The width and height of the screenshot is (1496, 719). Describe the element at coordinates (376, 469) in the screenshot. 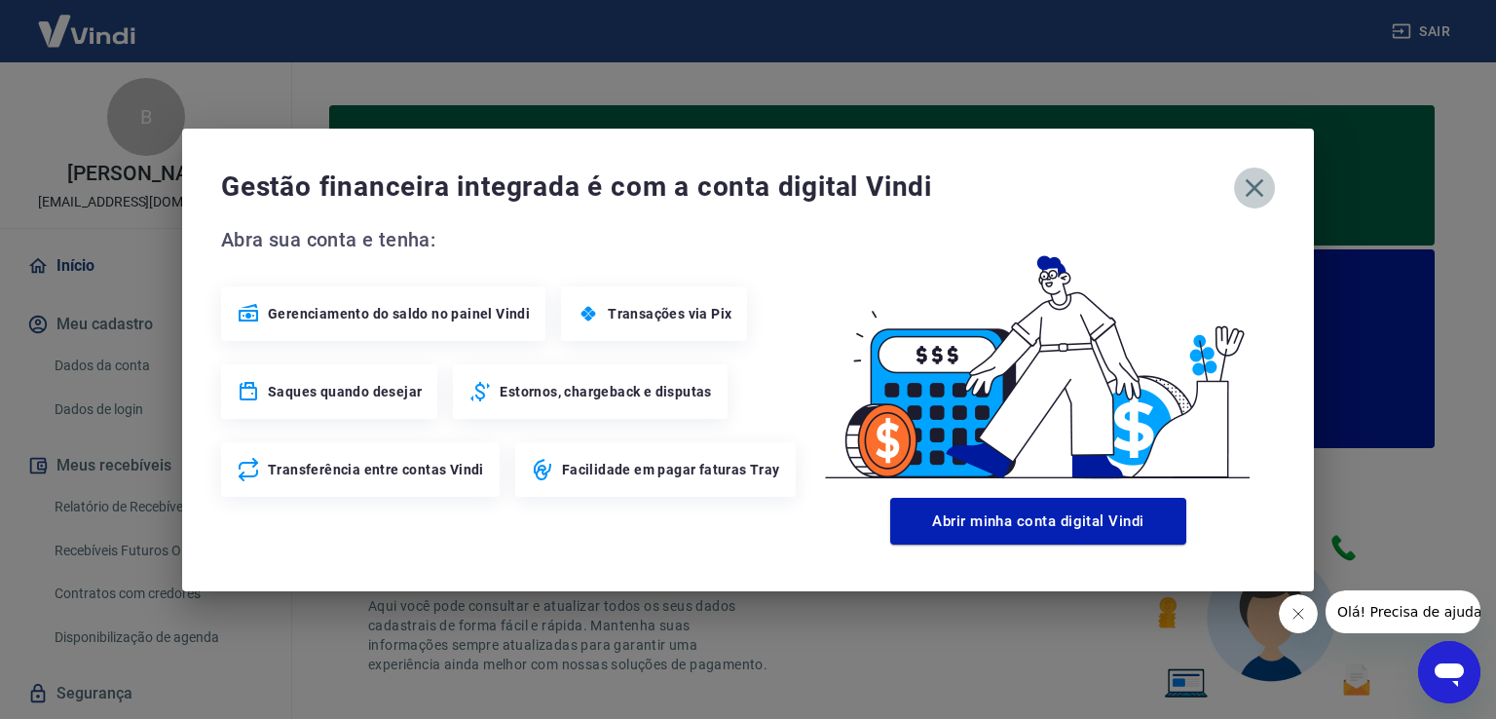

I see `span: Transferência entre contas Vindi` at that location.